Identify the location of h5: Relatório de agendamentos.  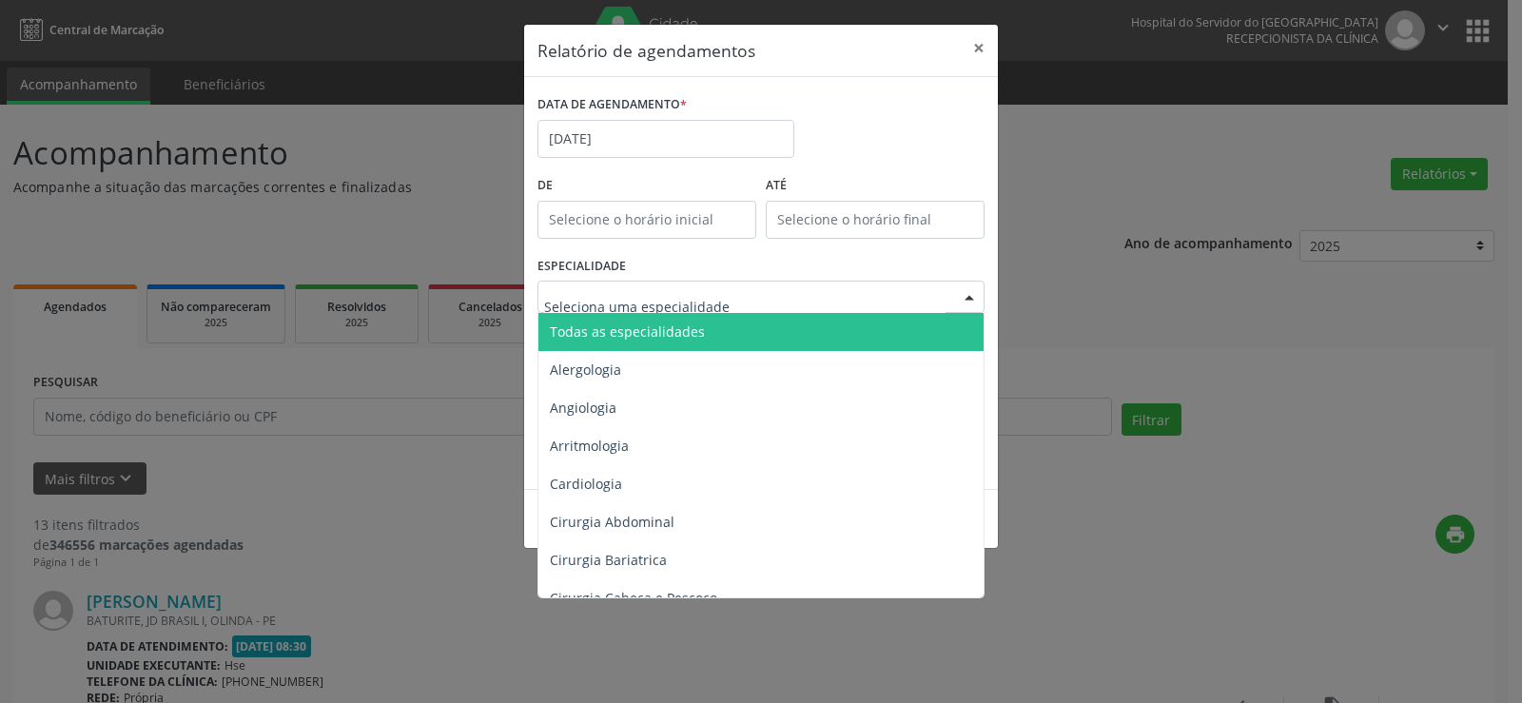
(646, 50).